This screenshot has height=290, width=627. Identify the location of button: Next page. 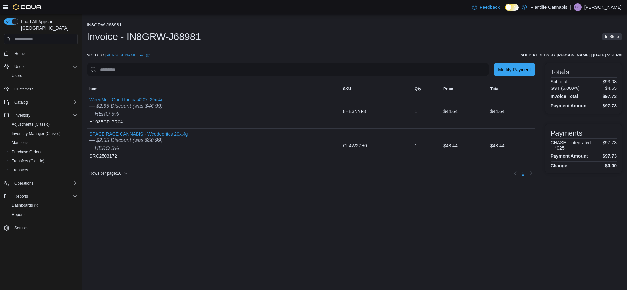
(531, 173).